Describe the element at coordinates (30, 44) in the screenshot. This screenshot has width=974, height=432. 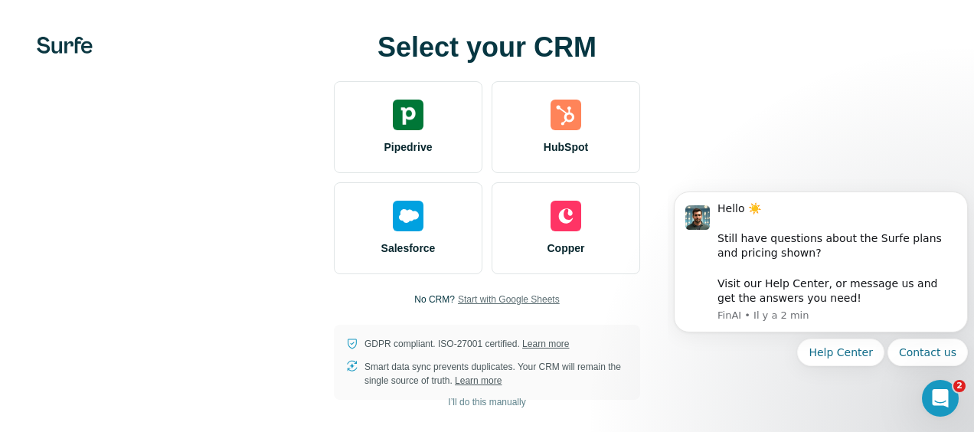
I see `img: Profile image for FinAI` at that location.